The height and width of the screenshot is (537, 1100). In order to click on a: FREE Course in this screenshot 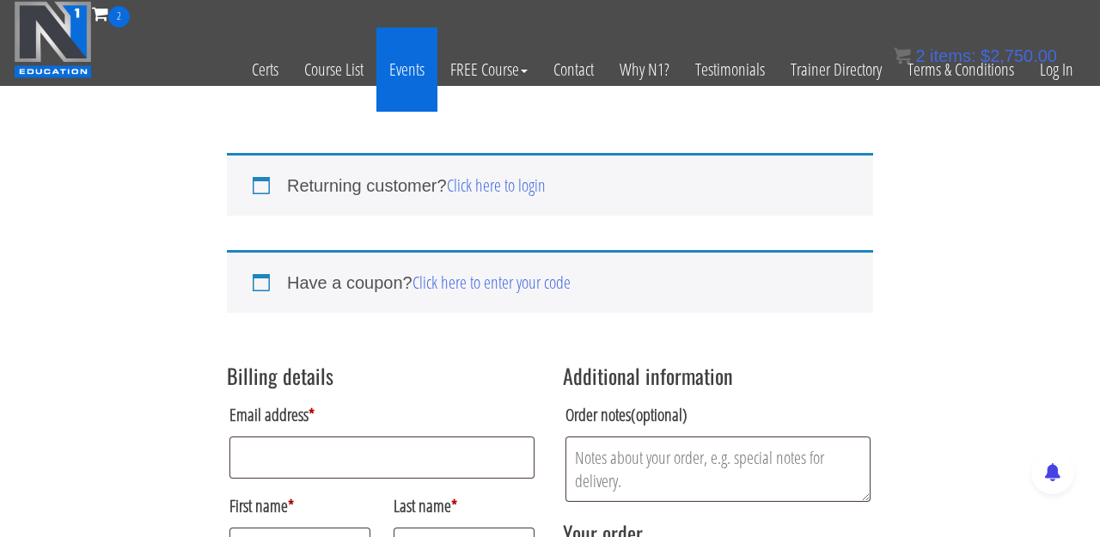, I will do `click(489, 70)`.